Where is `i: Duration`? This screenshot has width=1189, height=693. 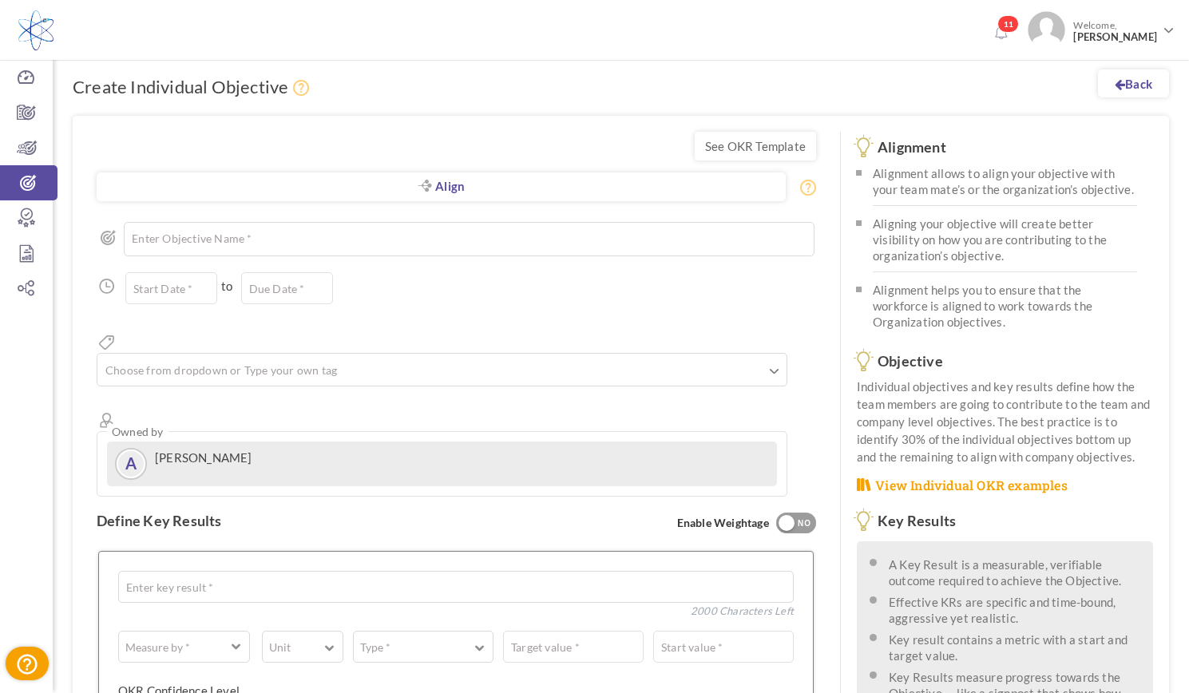
i: Duration is located at coordinates (107, 287).